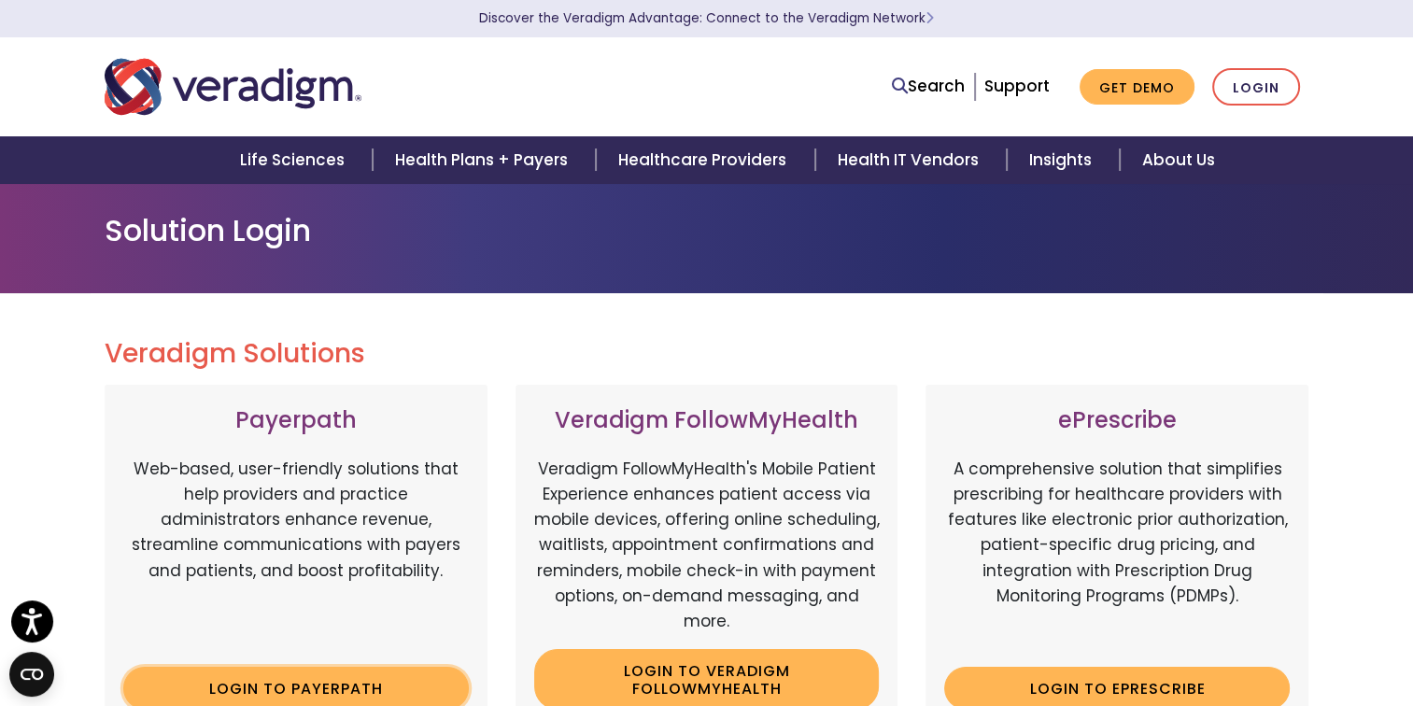 The image size is (1413, 706). I want to click on a: Healthcare Providers, so click(705, 160).